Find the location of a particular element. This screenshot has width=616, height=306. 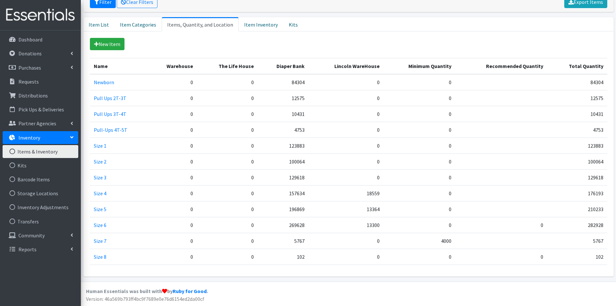

th: Name is located at coordinates (119, 66).